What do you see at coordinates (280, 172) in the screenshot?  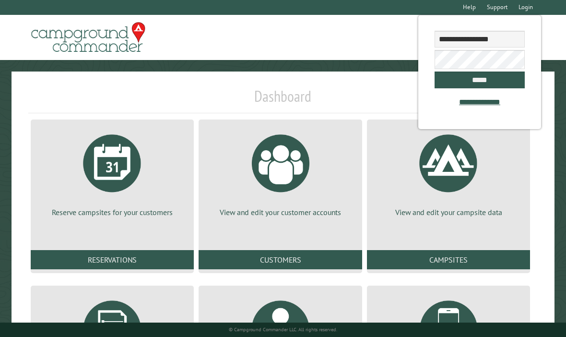 I see `a: View and edit your customer accounts` at bounding box center [280, 172].